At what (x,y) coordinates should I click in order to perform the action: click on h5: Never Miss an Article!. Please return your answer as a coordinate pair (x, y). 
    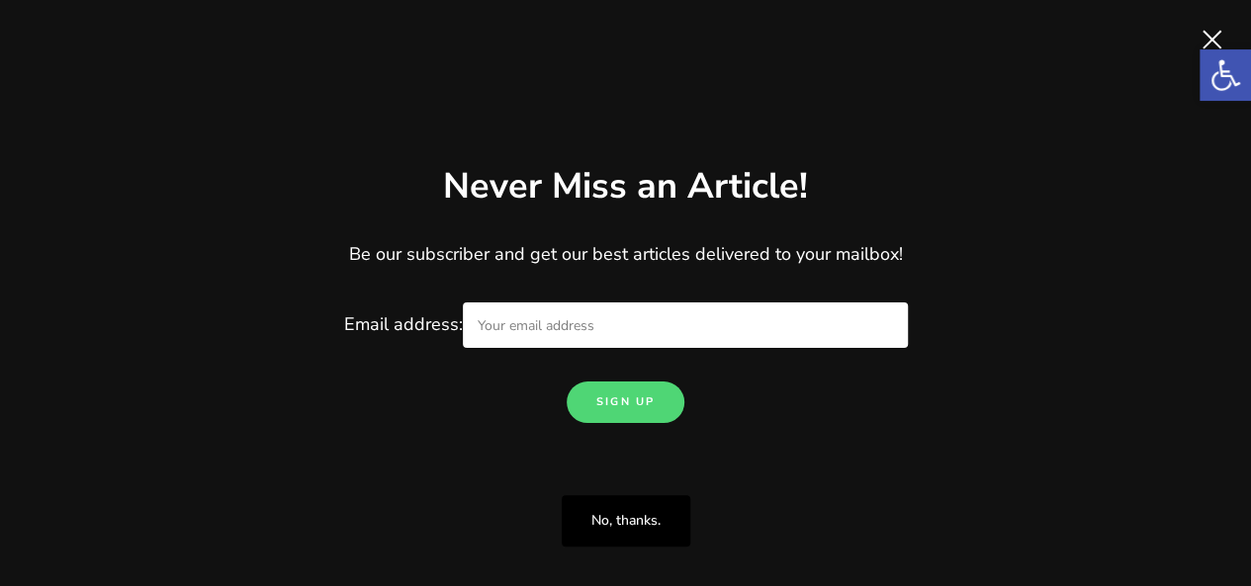
    Looking at the image, I should click on (625, 187).